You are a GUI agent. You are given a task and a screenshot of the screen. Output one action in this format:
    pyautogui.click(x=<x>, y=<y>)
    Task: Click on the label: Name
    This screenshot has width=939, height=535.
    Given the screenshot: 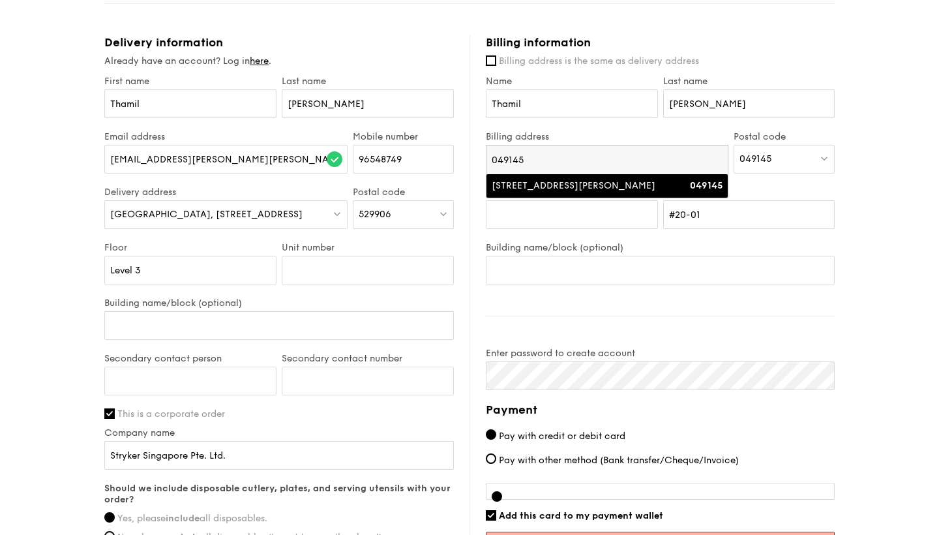 What is the action you would take?
    pyautogui.click(x=572, y=81)
    